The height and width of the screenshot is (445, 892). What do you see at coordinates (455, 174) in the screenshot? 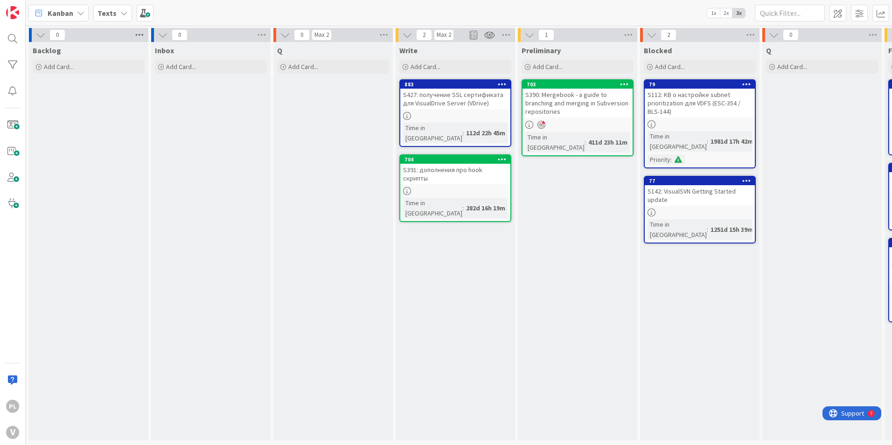
I see `div: S391: дополнения про hook скрипты` at bounding box center [455, 174].